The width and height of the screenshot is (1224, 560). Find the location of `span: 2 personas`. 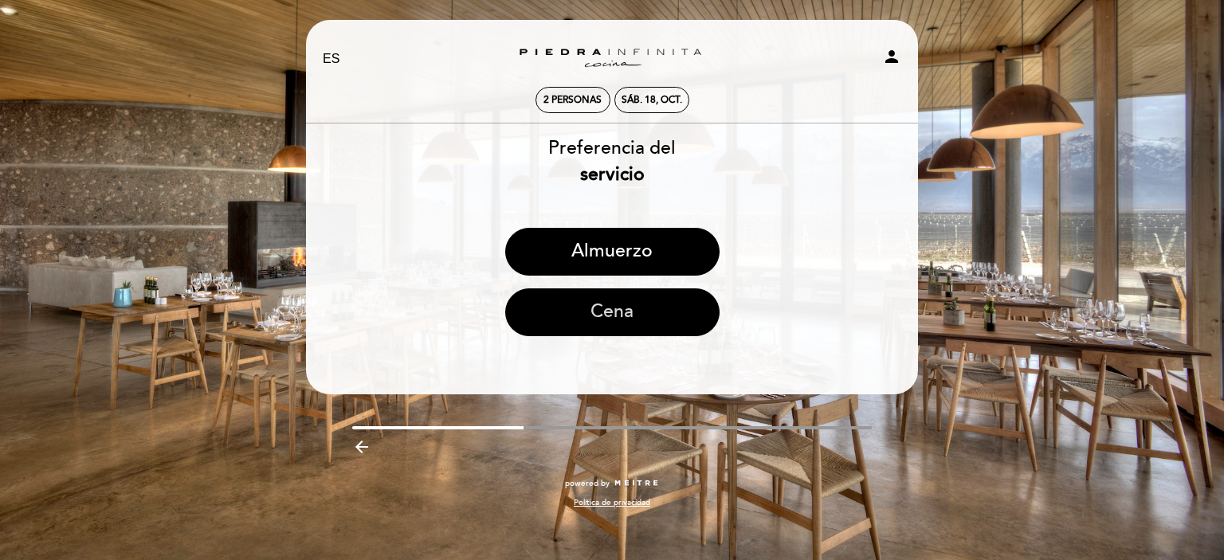

span: 2 personas is located at coordinates (572, 100).